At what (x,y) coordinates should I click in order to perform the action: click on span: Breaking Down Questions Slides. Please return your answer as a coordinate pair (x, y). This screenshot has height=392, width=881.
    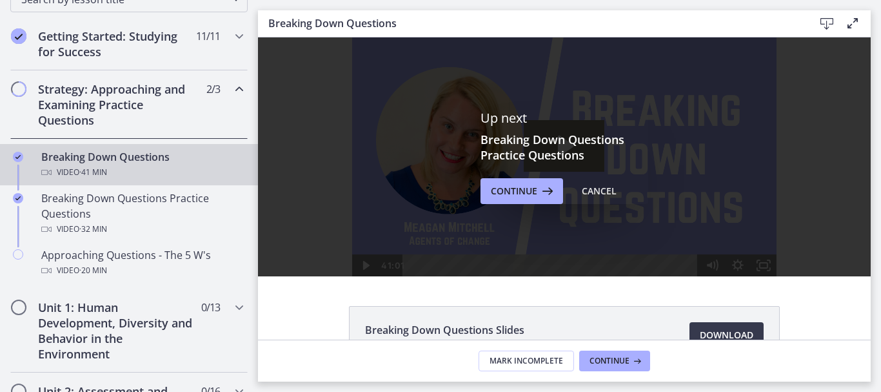
    Looking at the image, I should click on (445, 330).